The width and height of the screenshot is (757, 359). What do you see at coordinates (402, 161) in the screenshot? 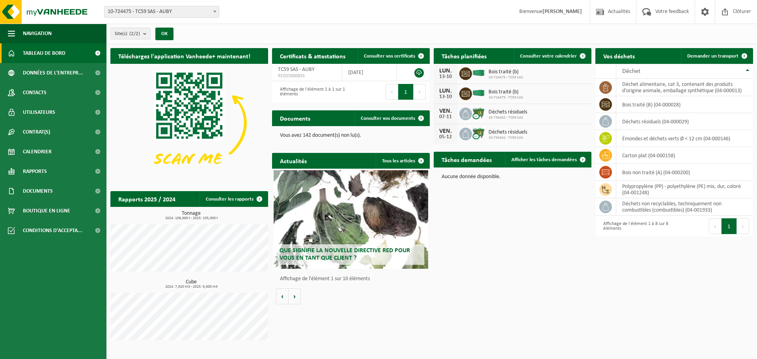
I see `a: Tous les articles` at bounding box center [402, 161].